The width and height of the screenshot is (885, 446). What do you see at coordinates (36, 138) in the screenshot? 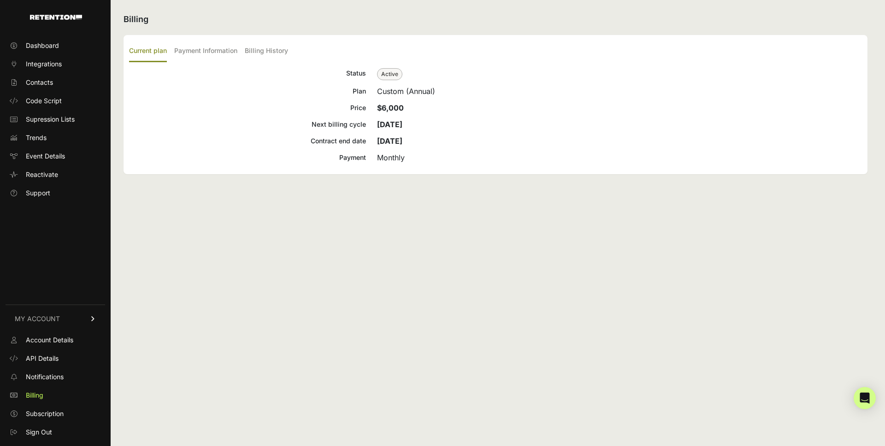
I see `span: Trends` at bounding box center [36, 138].